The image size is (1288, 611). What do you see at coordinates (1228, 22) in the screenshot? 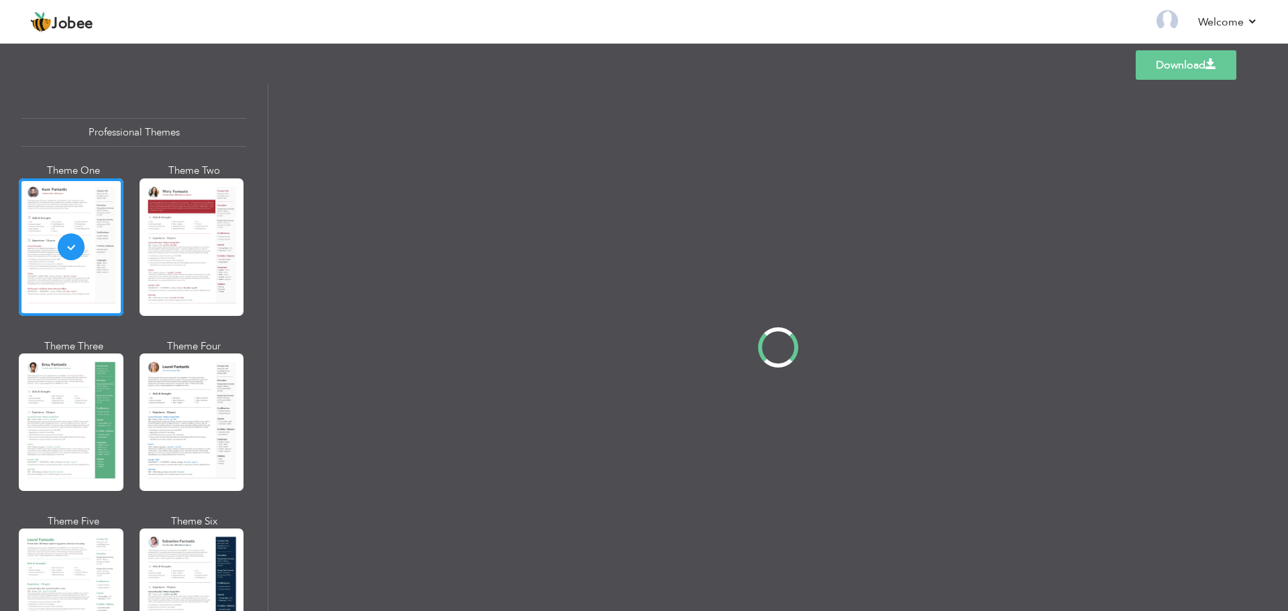
I see `a: Welcome` at bounding box center [1228, 22].